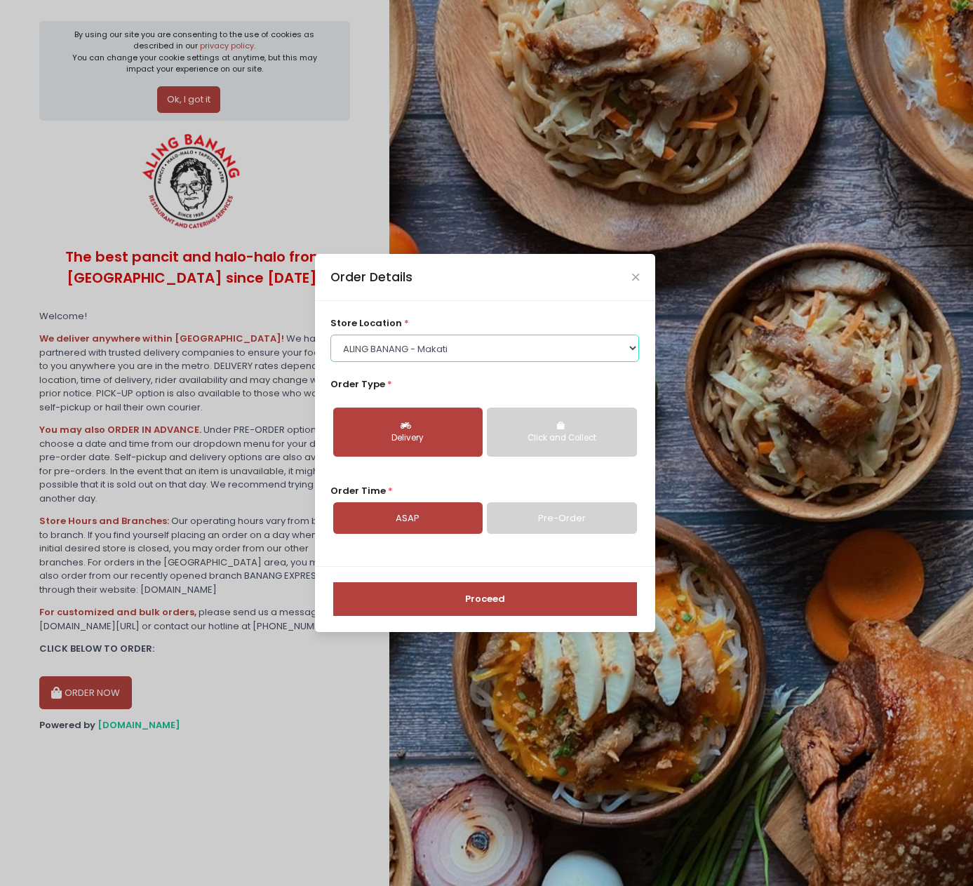 This screenshot has height=886, width=973. Describe the element at coordinates (408, 519) in the screenshot. I see `a: ASAP` at that location.